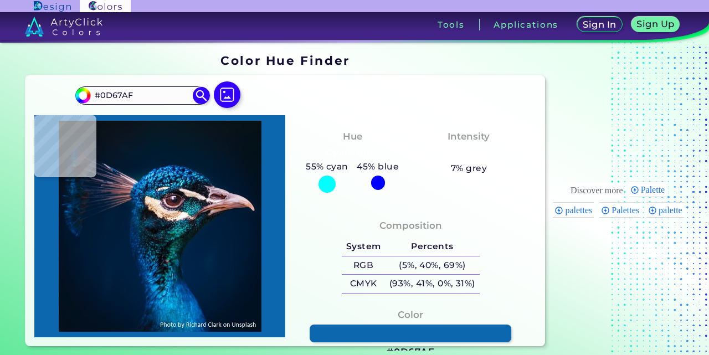 The height and width of the screenshot is (355, 709). What do you see at coordinates (52, 6) in the screenshot?
I see `img: ArtyClick Design logo` at bounding box center [52, 6].